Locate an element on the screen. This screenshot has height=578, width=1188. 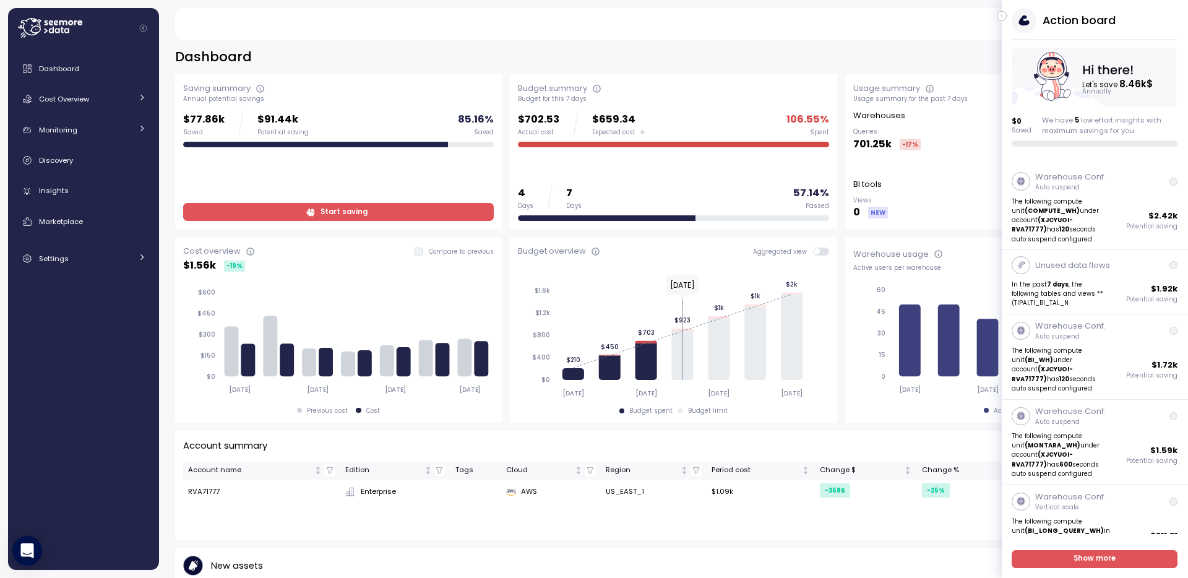
div: Edition is located at coordinates (384, 470).